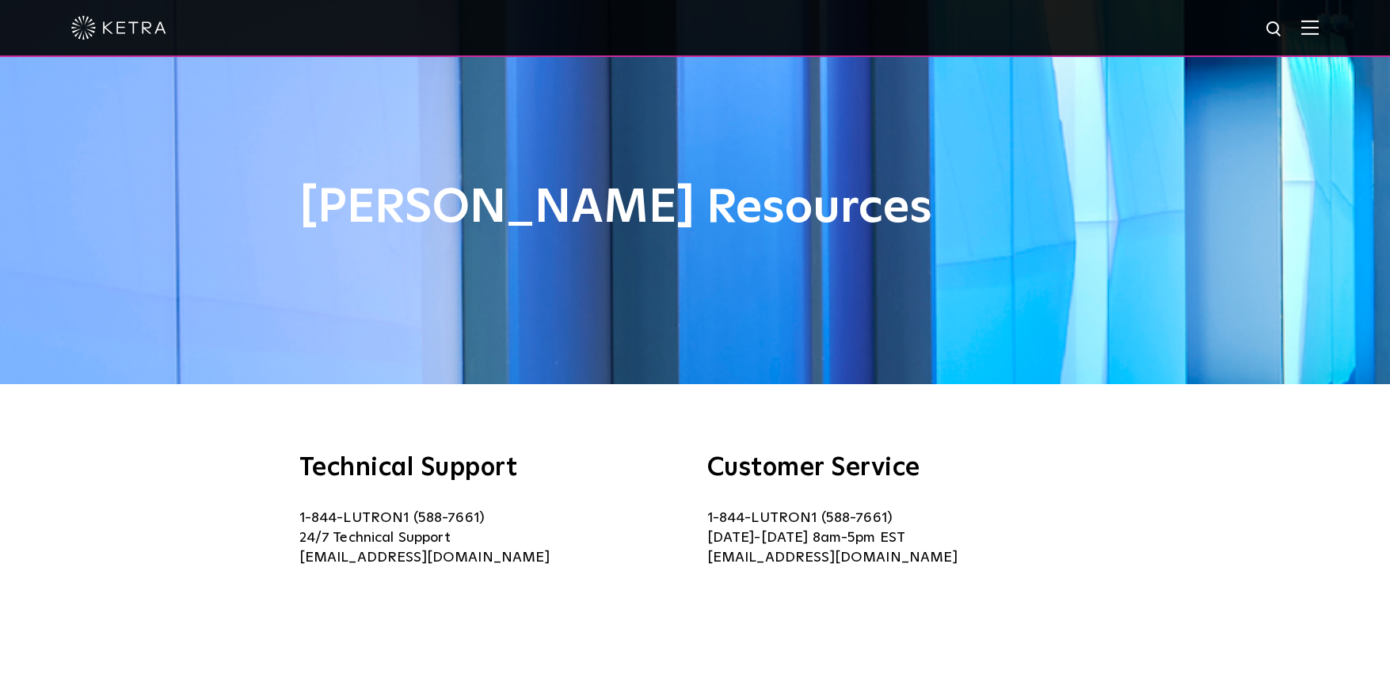 This screenshot has height=678, width=1390. I want to click on h3: Technical Support, so click(491, 468).